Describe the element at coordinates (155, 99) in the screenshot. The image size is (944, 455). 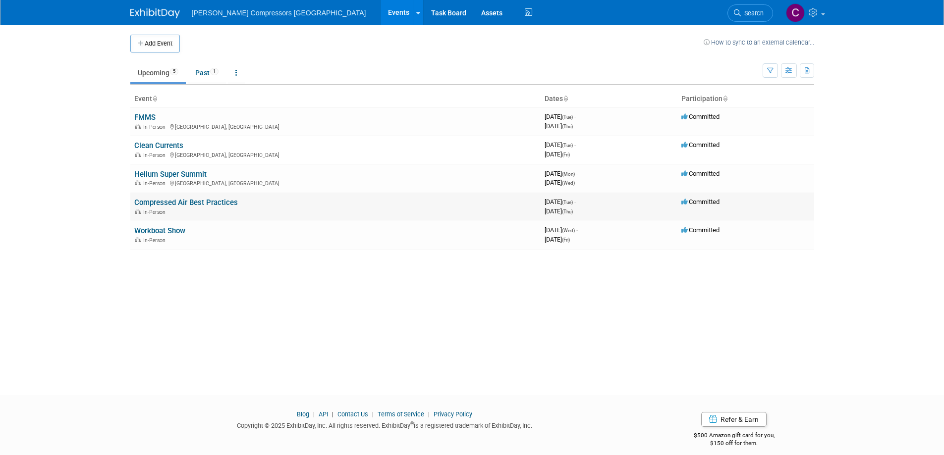
I see `a: Sort by Event Name` at that location.